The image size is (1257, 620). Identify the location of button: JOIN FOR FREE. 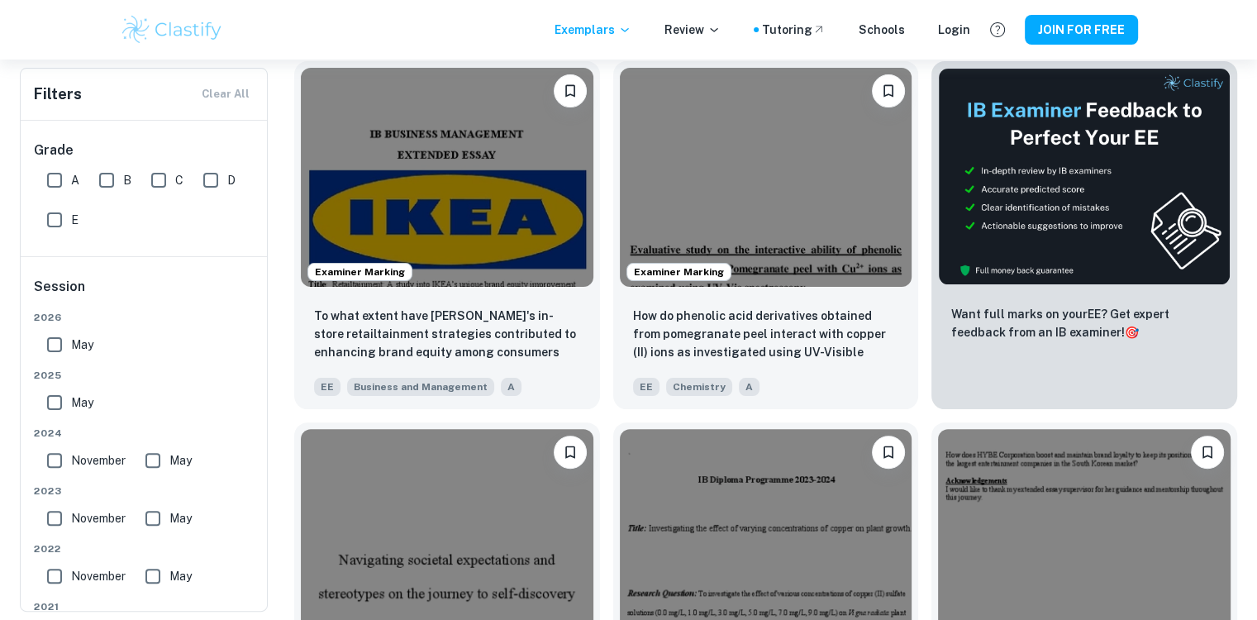
(1081, 30).